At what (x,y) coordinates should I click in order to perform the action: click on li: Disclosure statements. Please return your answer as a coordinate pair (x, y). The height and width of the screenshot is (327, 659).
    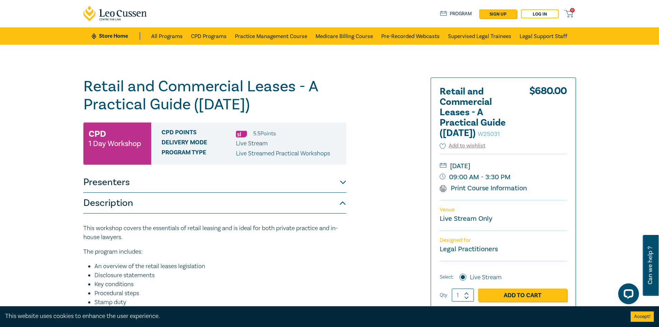
    Looking at the image, I should click on (220, 275).